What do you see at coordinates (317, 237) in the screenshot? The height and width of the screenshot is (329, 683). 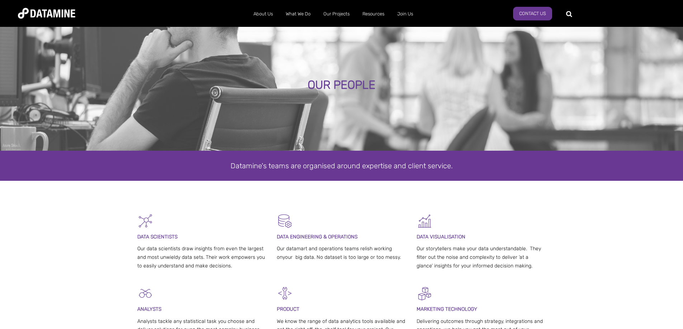 I see `span: DATA ENGINEERING & OPERATIONS` at bounding box center [317, 237].